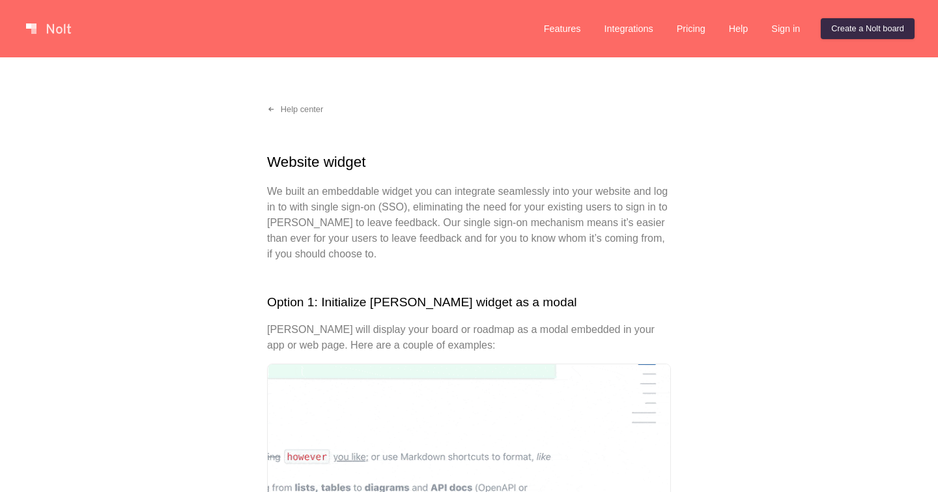  What do you see at coordinates (691, 29) in the screenshot?
I see `a: Pricing` at bounding box center [691, 29].